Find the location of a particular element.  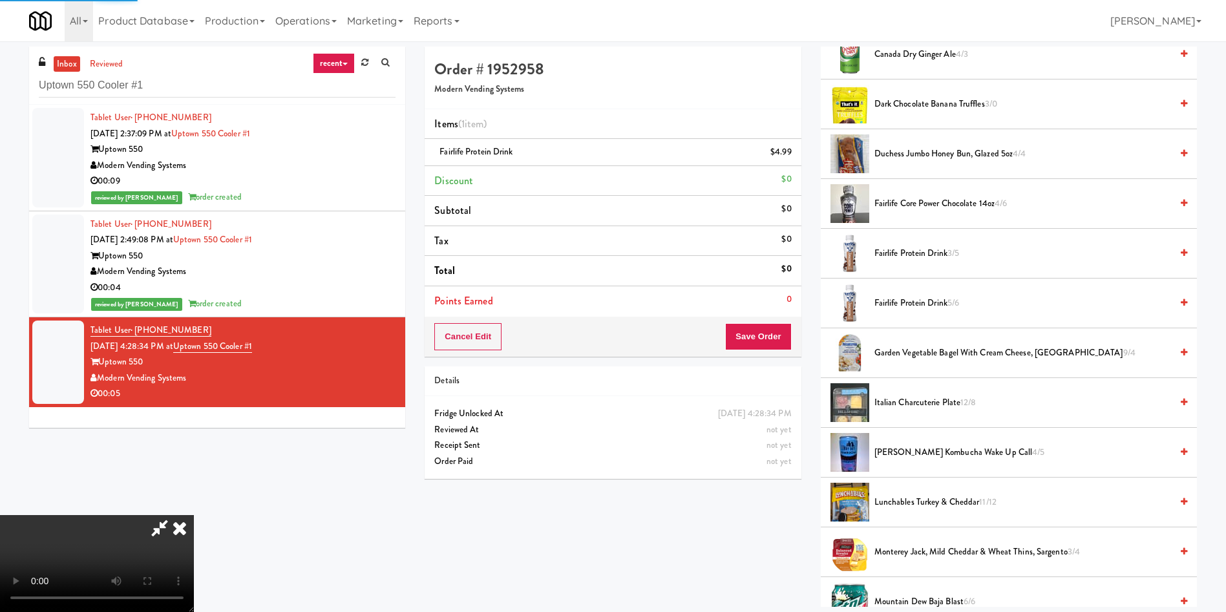

input: Search vision orders is located at coordinates (217, 85).